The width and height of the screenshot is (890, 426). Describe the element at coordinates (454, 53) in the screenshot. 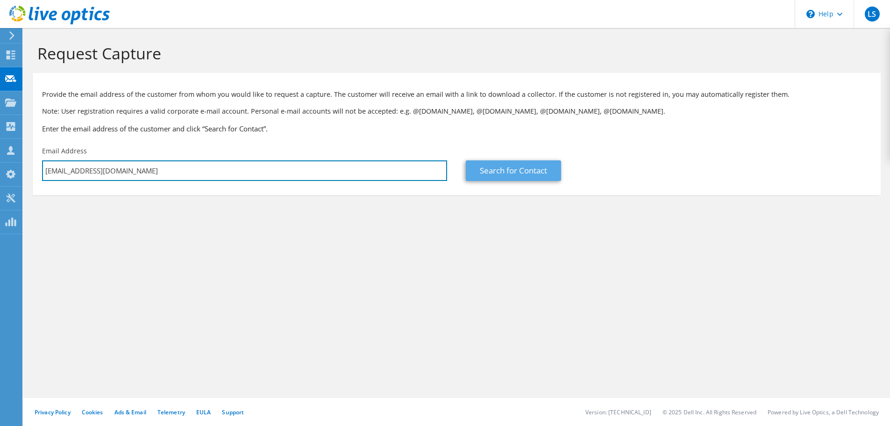

I see `h1: Request Capture` at that location.